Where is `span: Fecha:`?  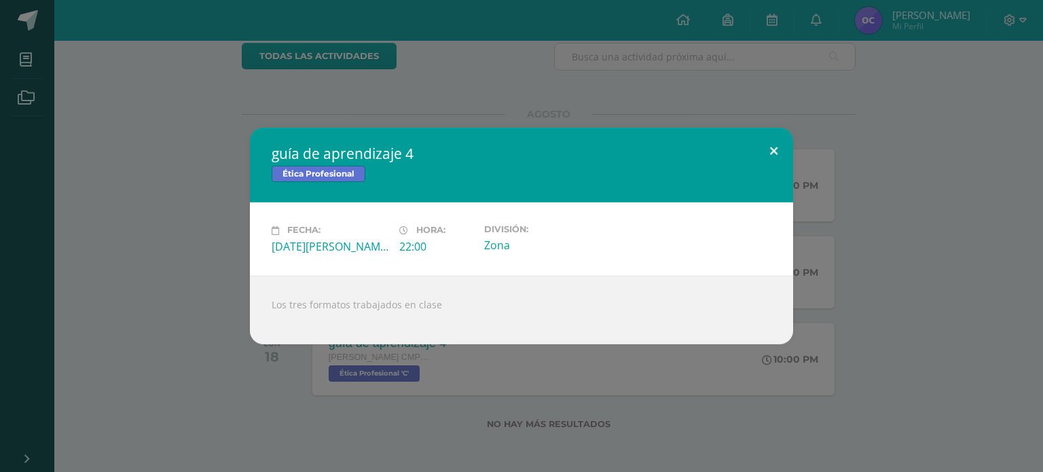
span: Fecha: is located at coordinates (304, 230).